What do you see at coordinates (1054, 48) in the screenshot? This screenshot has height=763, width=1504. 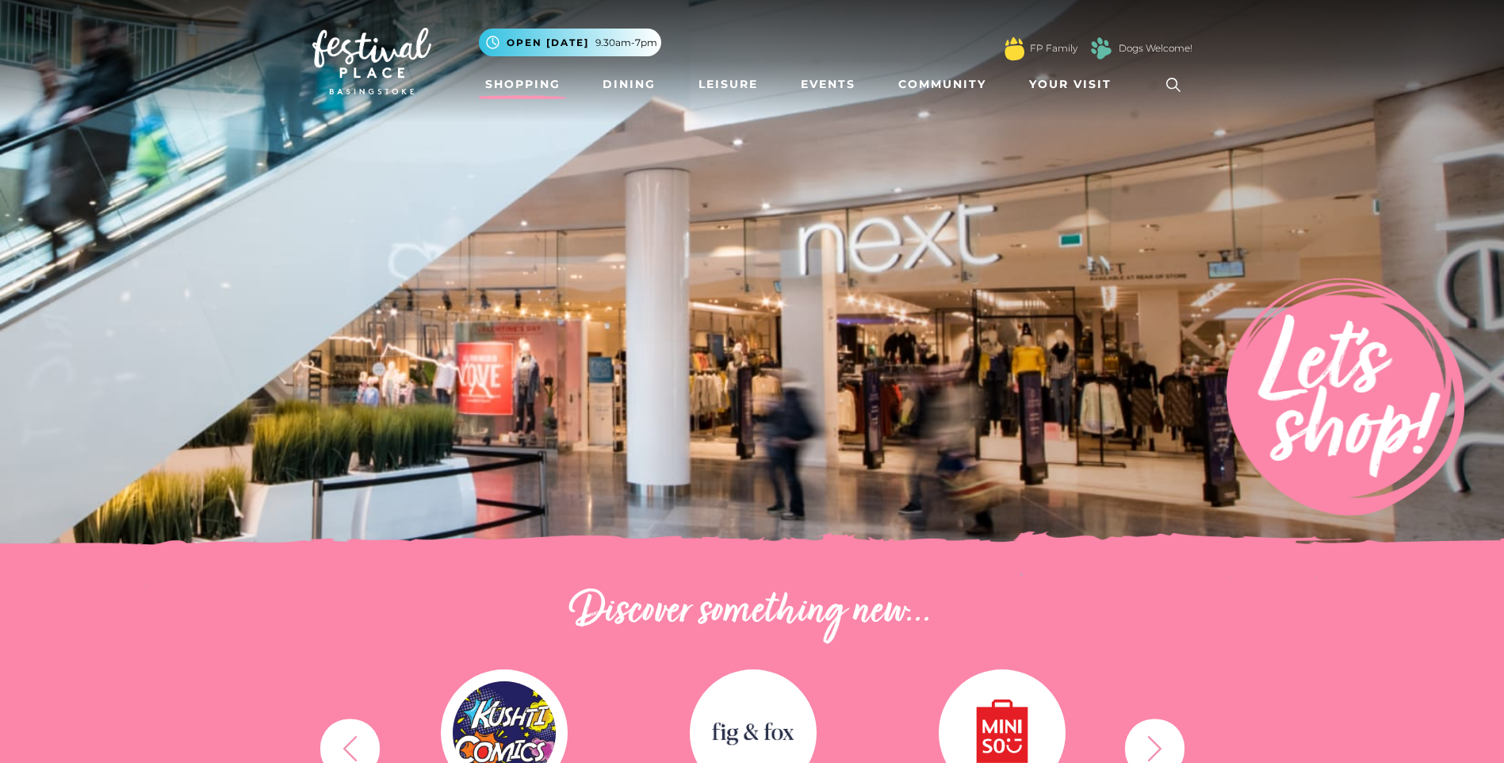 I see `a: FP Family` at bounding box center [1054, 48].